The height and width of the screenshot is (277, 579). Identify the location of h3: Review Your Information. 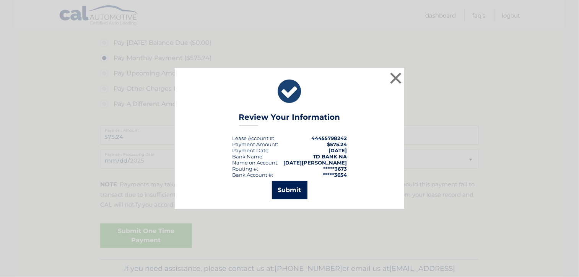
(290, 119).